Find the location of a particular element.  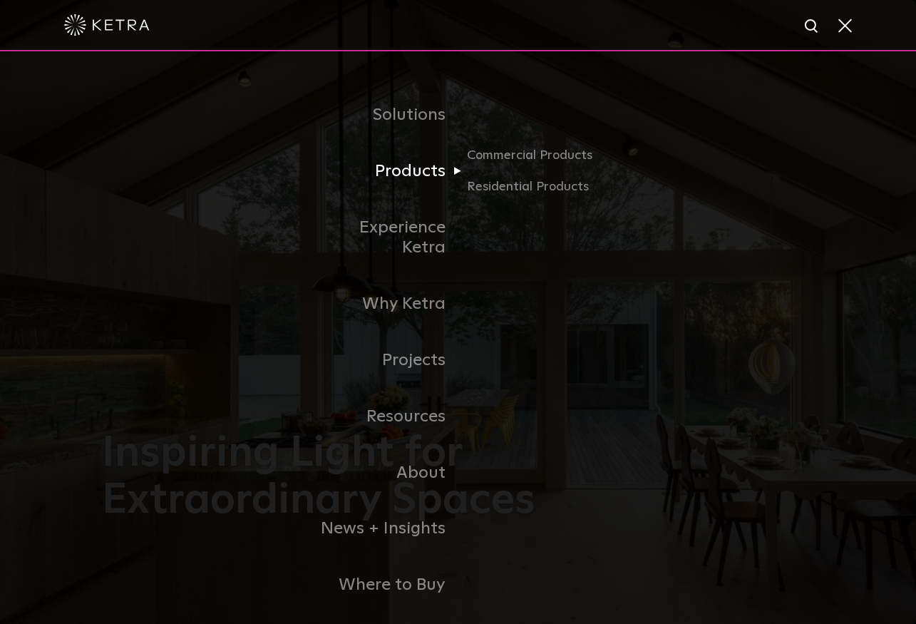

a: About is located at coordinates (385, 472).